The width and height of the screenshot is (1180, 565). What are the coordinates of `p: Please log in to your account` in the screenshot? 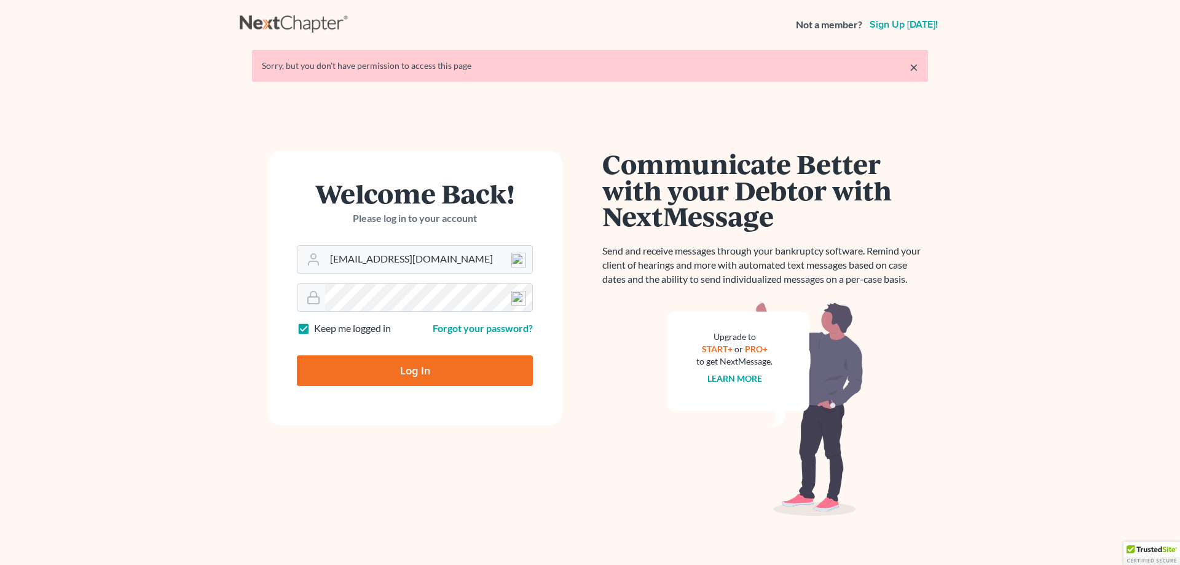 It's located at (415, 218).